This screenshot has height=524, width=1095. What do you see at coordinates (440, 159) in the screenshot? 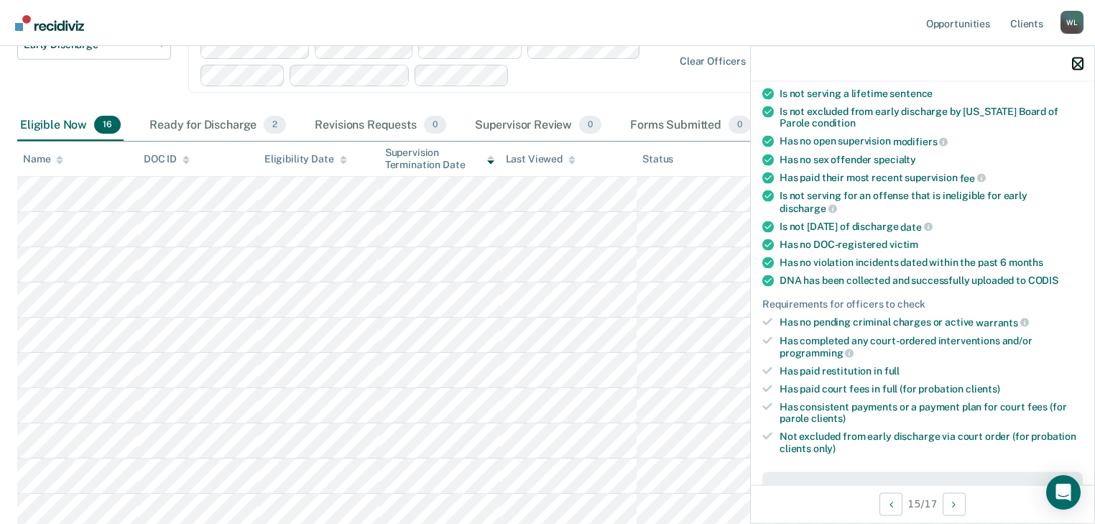
I see `div: Supervision Termination Date` at bounding box center [440, 159].